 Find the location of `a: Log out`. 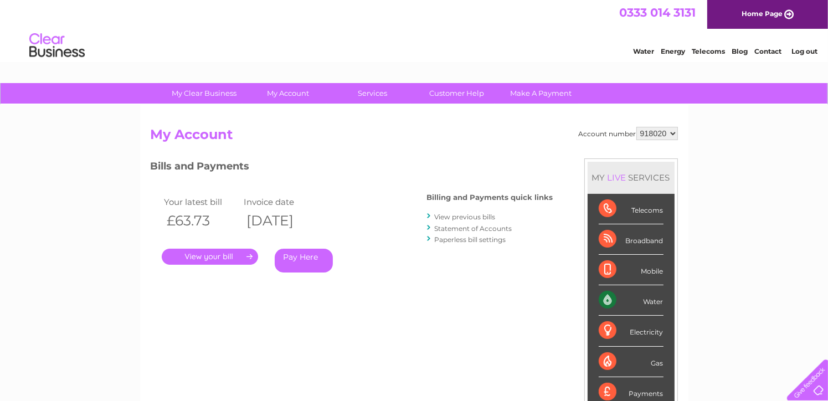

a: Log out is located at coordinates (804, 51).